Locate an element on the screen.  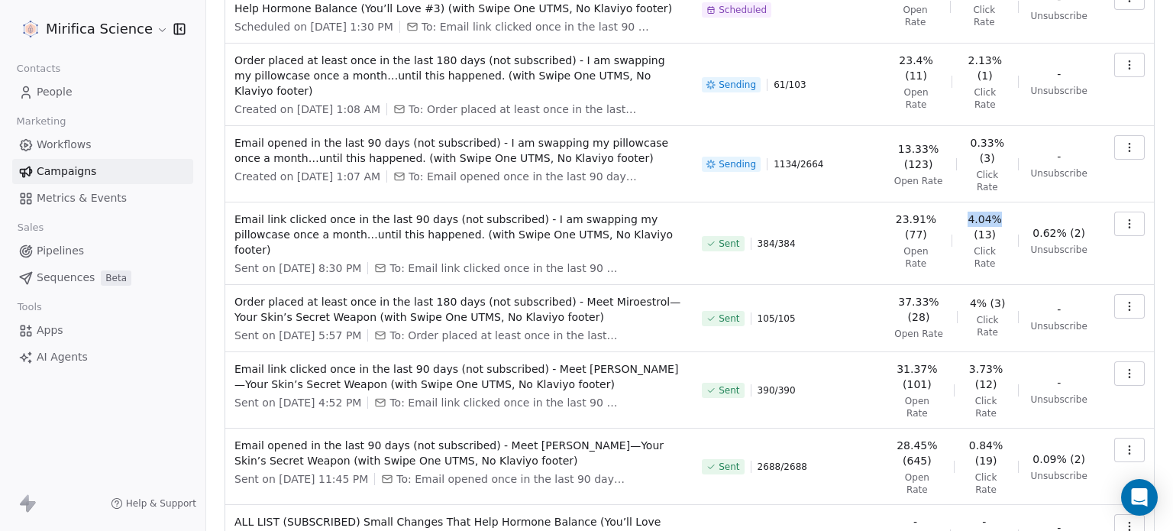
a: AI Agents is located at coordinates (102, 357).